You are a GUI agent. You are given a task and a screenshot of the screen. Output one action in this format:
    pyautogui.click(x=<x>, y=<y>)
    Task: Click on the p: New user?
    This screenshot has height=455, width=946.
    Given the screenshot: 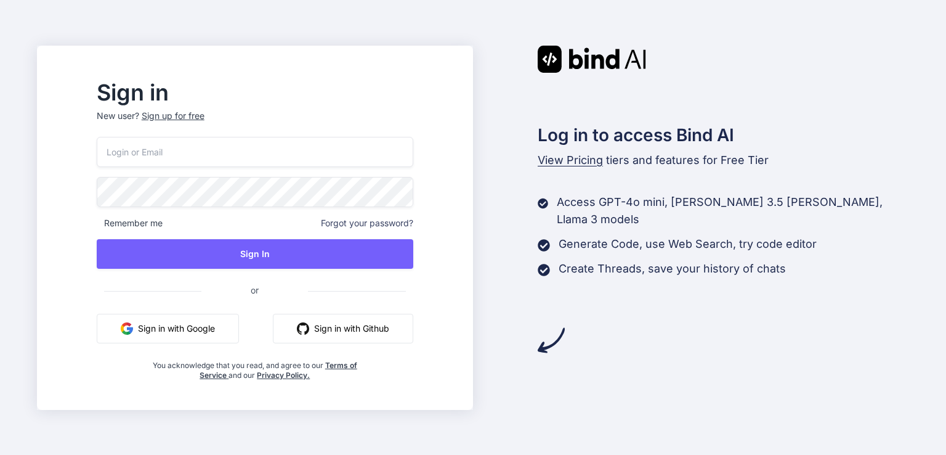 What is the action you would take?
    pyautogui.click(x=255, y=123)
    